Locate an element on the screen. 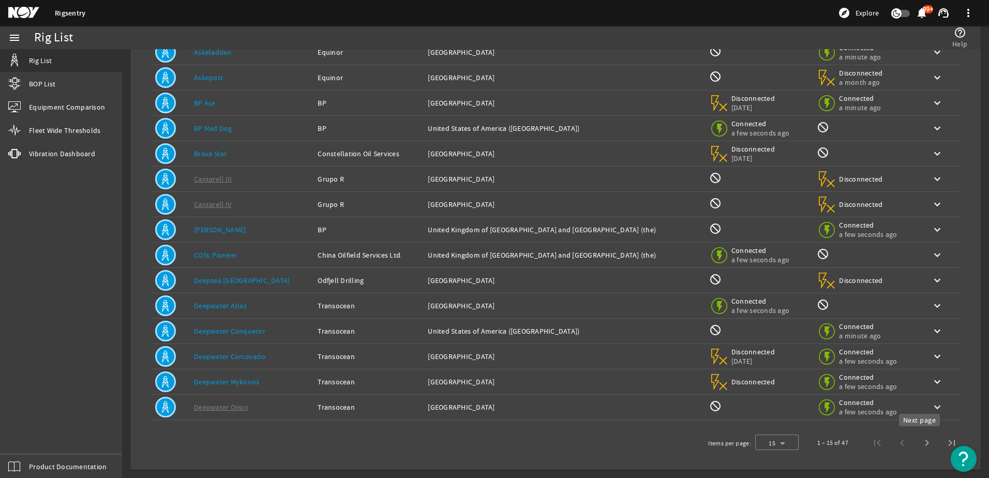  a: BP Ace is located at coordinates (205, 103).